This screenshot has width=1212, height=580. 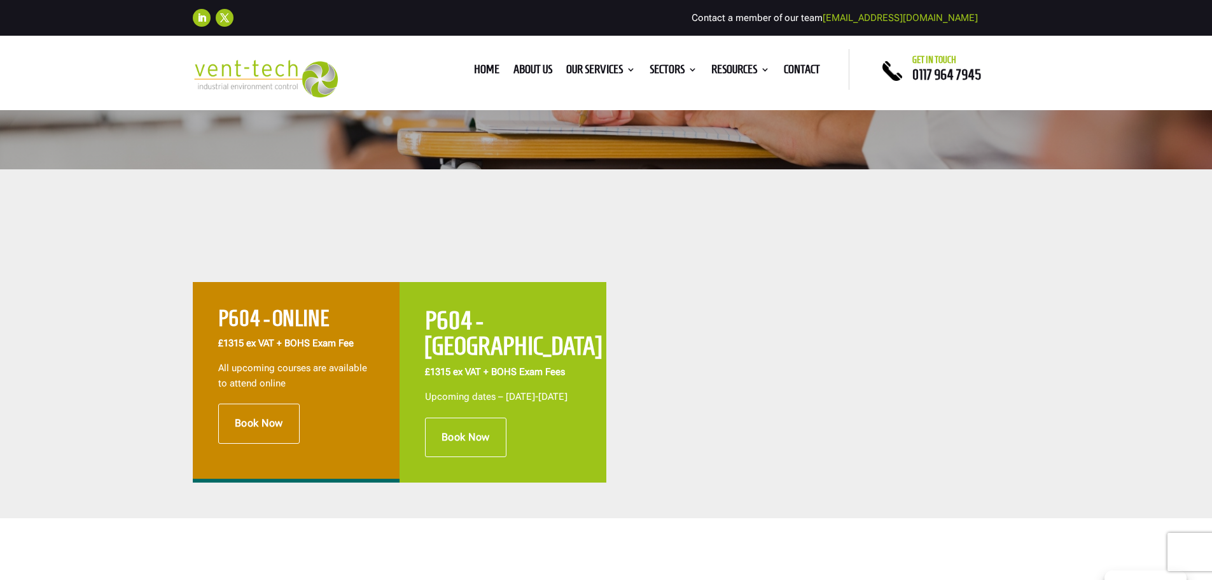 I want to click on a: Contact, so click(x=802, y=72).